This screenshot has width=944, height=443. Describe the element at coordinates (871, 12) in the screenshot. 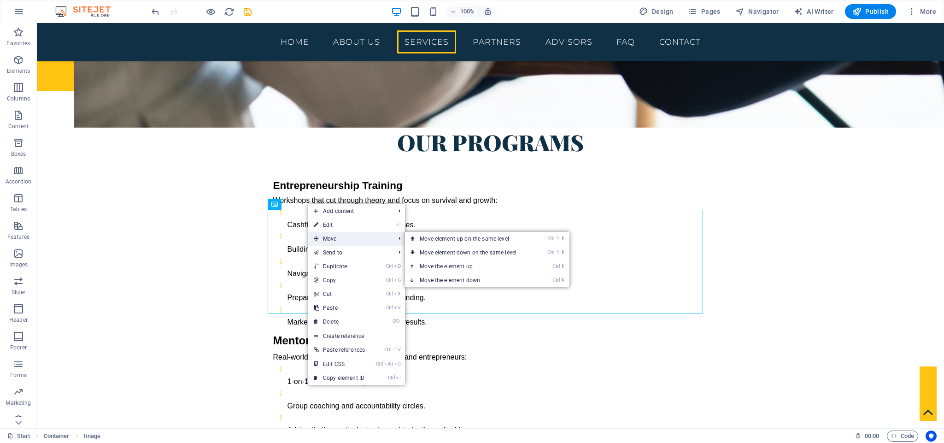

I see `button: Publish` at that location.